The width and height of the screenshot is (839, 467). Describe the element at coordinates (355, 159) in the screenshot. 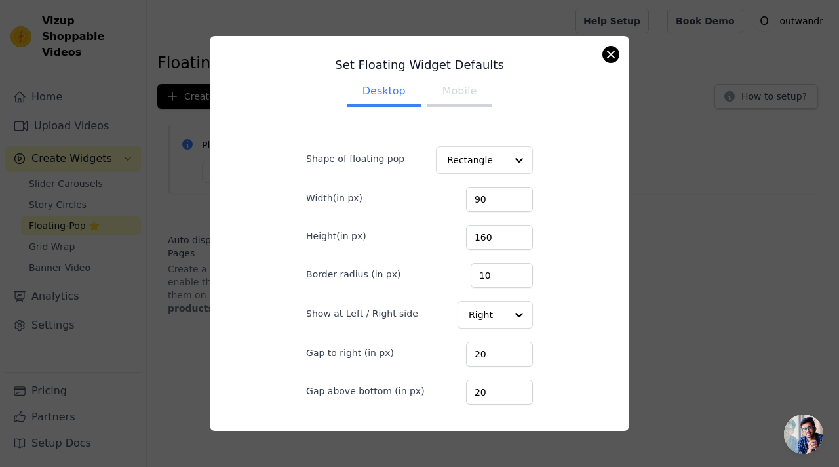

I see `label: Shape of floating pop` at that location.